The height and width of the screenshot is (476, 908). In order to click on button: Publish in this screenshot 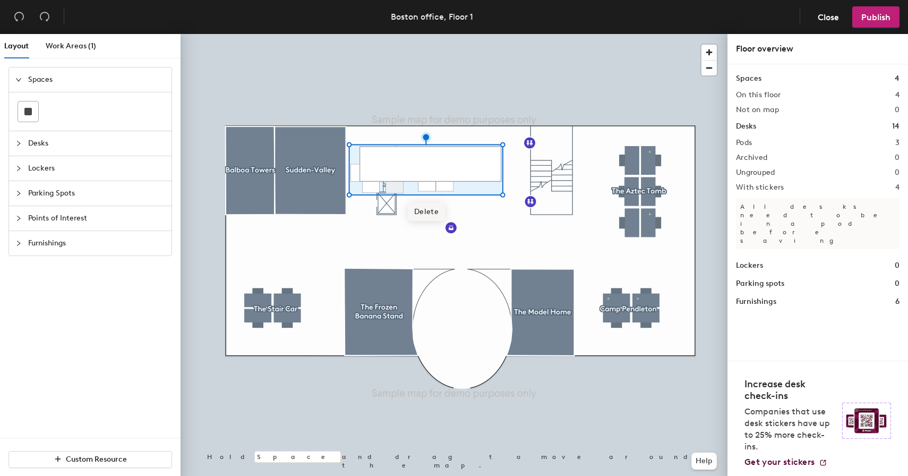, I will do `click(875, 17)`.